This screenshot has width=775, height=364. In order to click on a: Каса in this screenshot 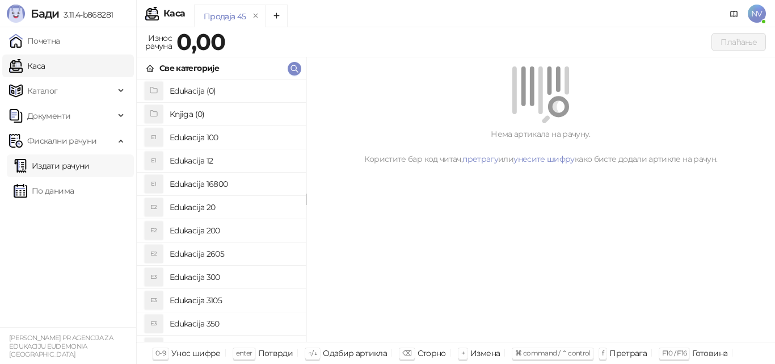, I will do `click(27, 66)`.